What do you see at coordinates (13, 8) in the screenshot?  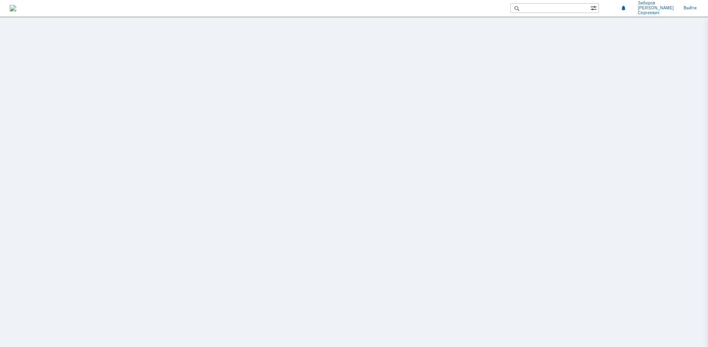 I see `a: Перейти на домашнюю страницу` at bounding box center [13, 8].